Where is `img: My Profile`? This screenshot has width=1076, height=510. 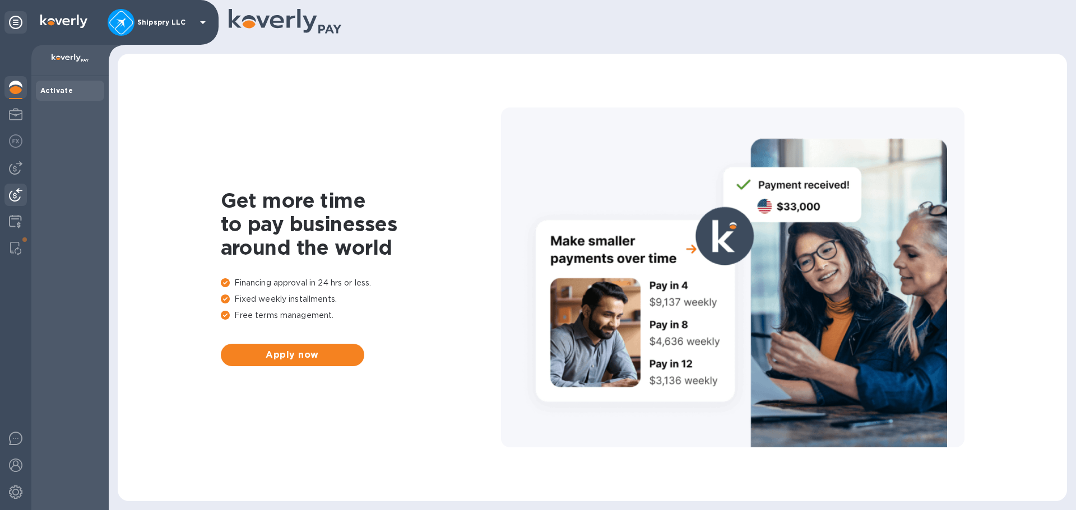
img: My Profile is located at coordinates (16, 114).